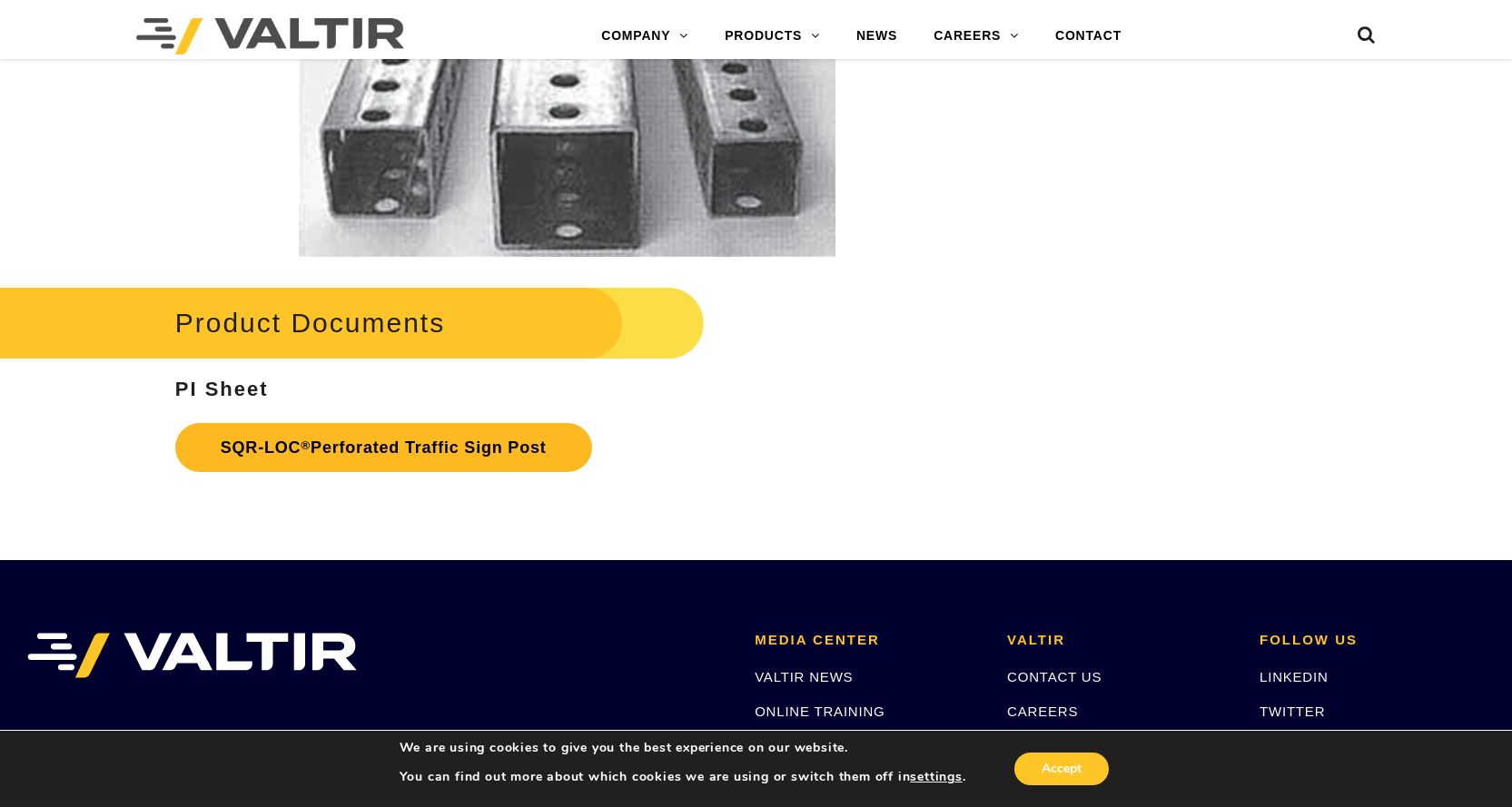 This screenshot has width=1512, height=807. What do you see at coordinates (645, 36) in the screenshot?
I see `a: COMPANY` at bounding box center [645, 36].